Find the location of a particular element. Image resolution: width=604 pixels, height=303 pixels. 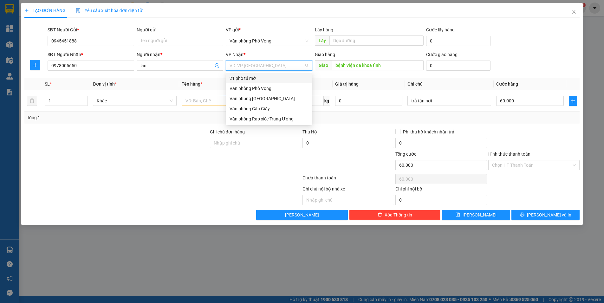

div: Chi phí nội bộ is located at coordinates (441, 190).